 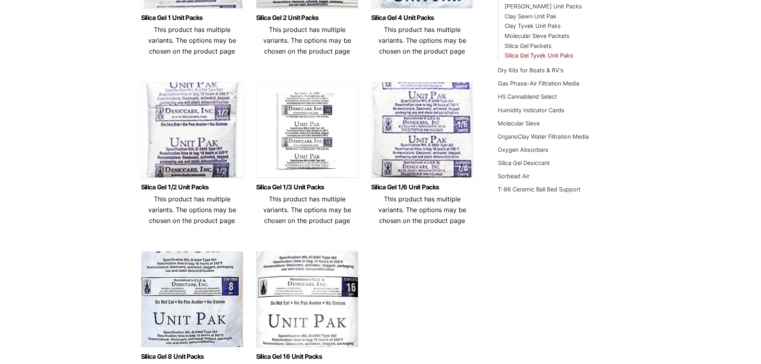 What do you see at coordinates (523, 149) in the screenshot?
I see `a: Oxygen Absorbers` at bounding box center [523, 149].